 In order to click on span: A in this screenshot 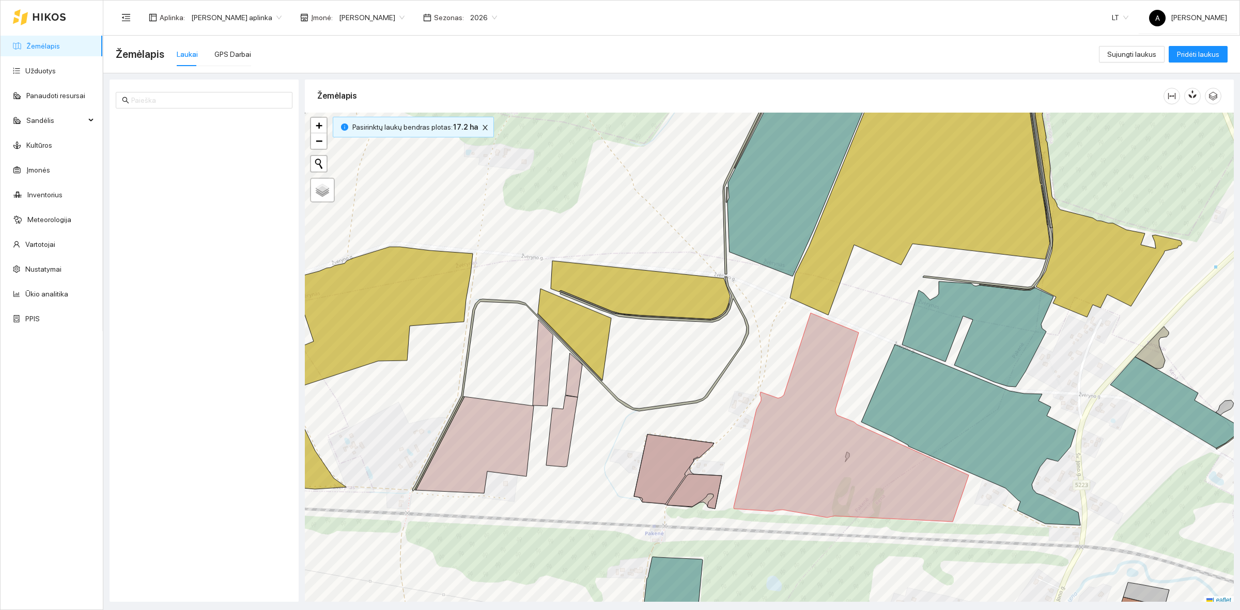, I will do `click(1158, 18)`.